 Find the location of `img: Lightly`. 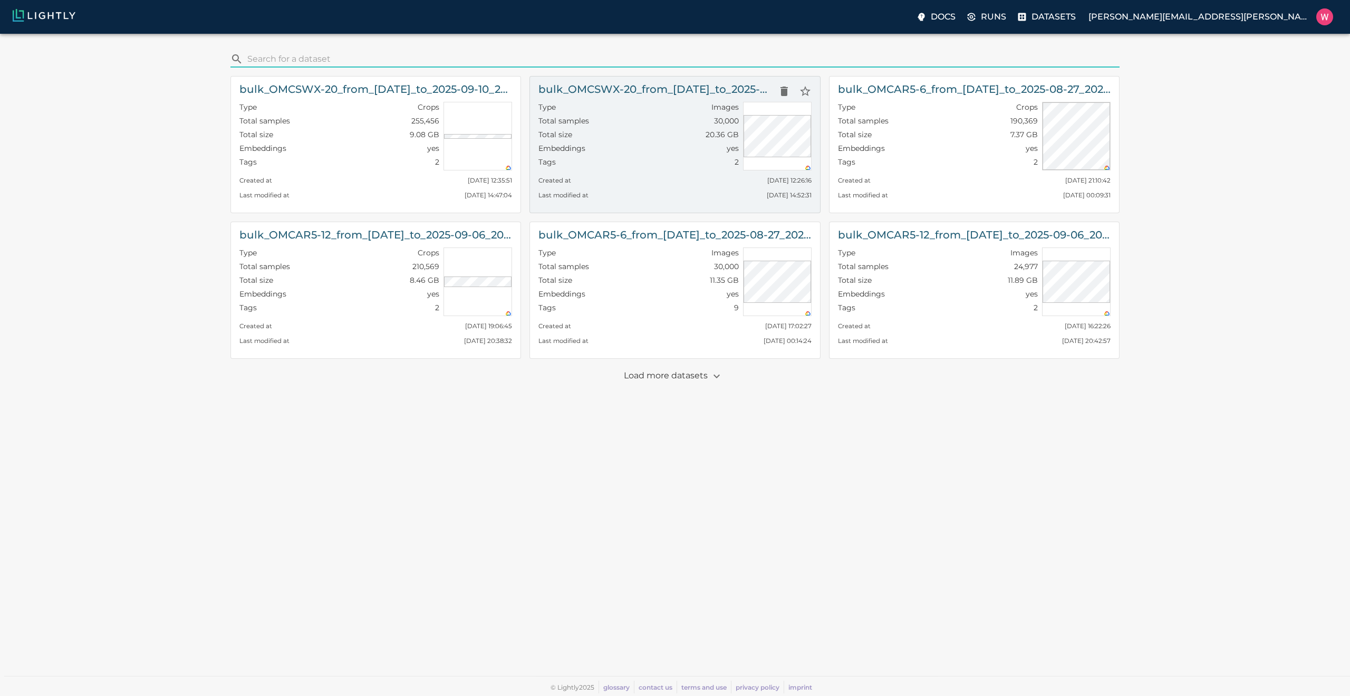

img: Lightly is located at coordinates (44, 15).